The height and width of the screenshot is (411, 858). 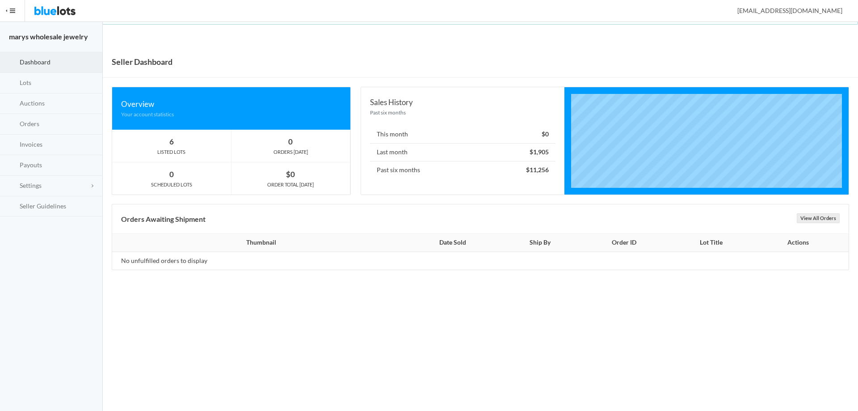 What do you see at coordinates (231, 114) in the screenshot?
I see `div: Your account statistics` at bounding box center [231, 114].